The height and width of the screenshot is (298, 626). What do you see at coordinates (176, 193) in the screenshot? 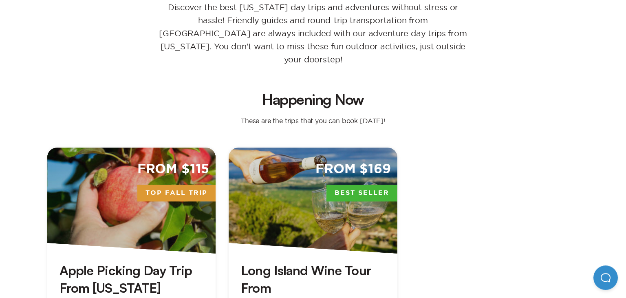
I see `span: Top Fall Trip` at bounding box center [176, 193].